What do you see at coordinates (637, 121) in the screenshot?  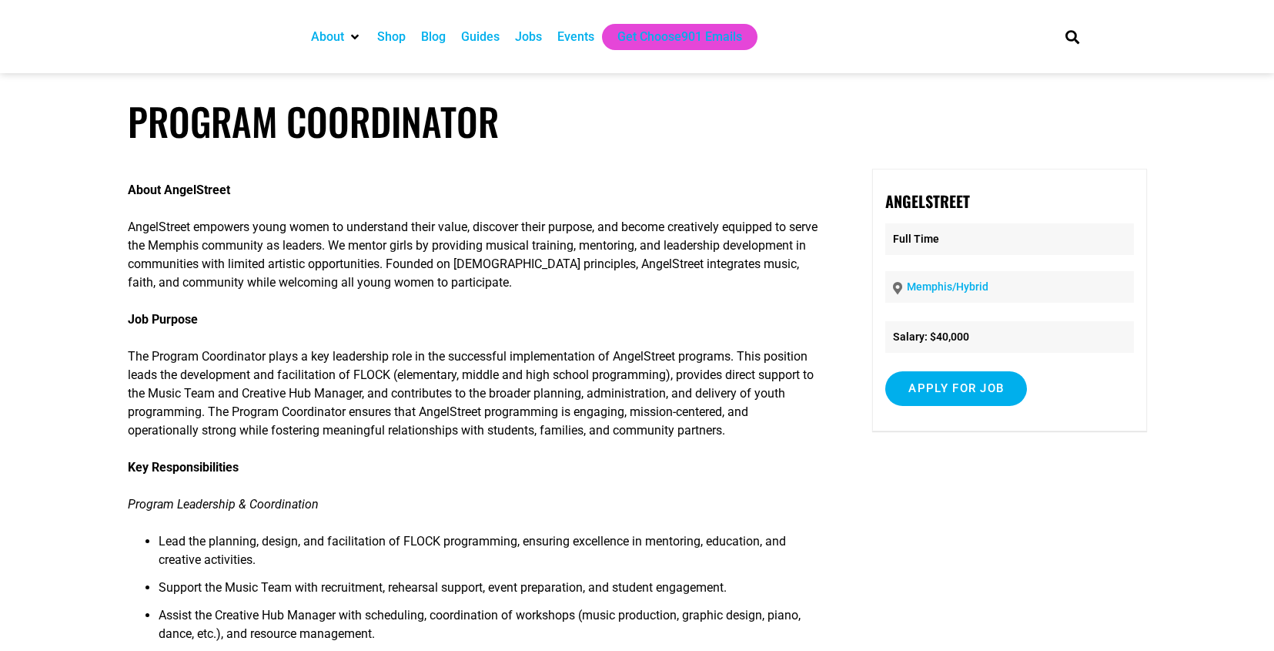 I see `h1: Program Coordinator` at bounding box center [637, 121].